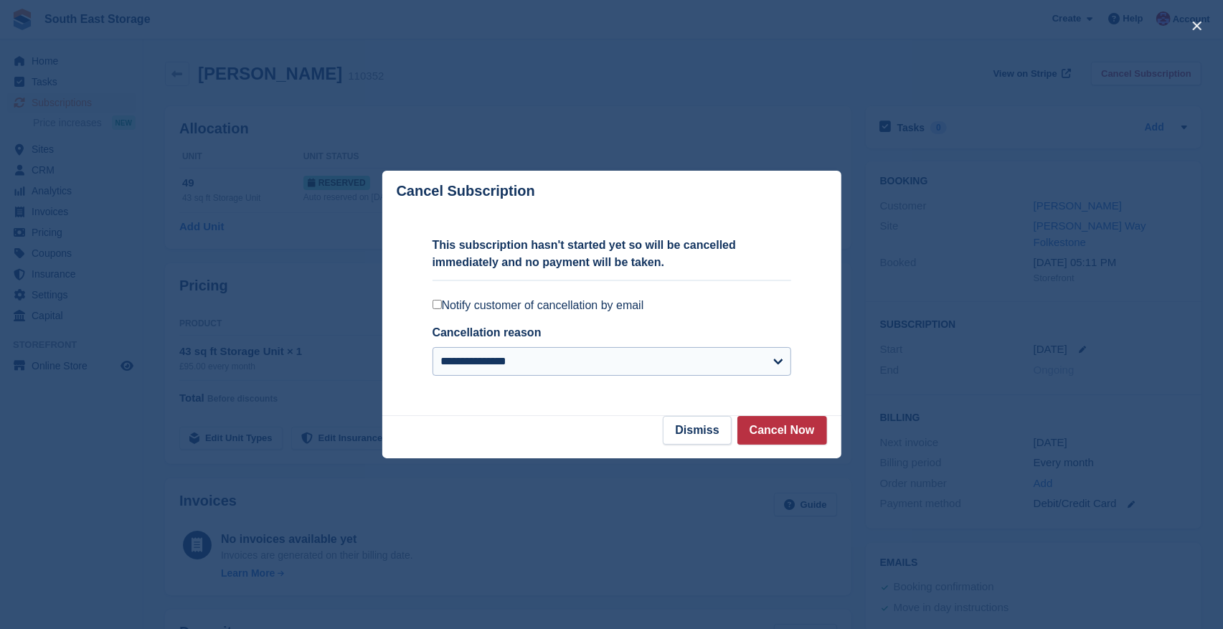  What do you see at coordinates (437, 304) in the screenshot?
I see `input: Notify customer of cancellation by email` at bounding box center [437, 304].